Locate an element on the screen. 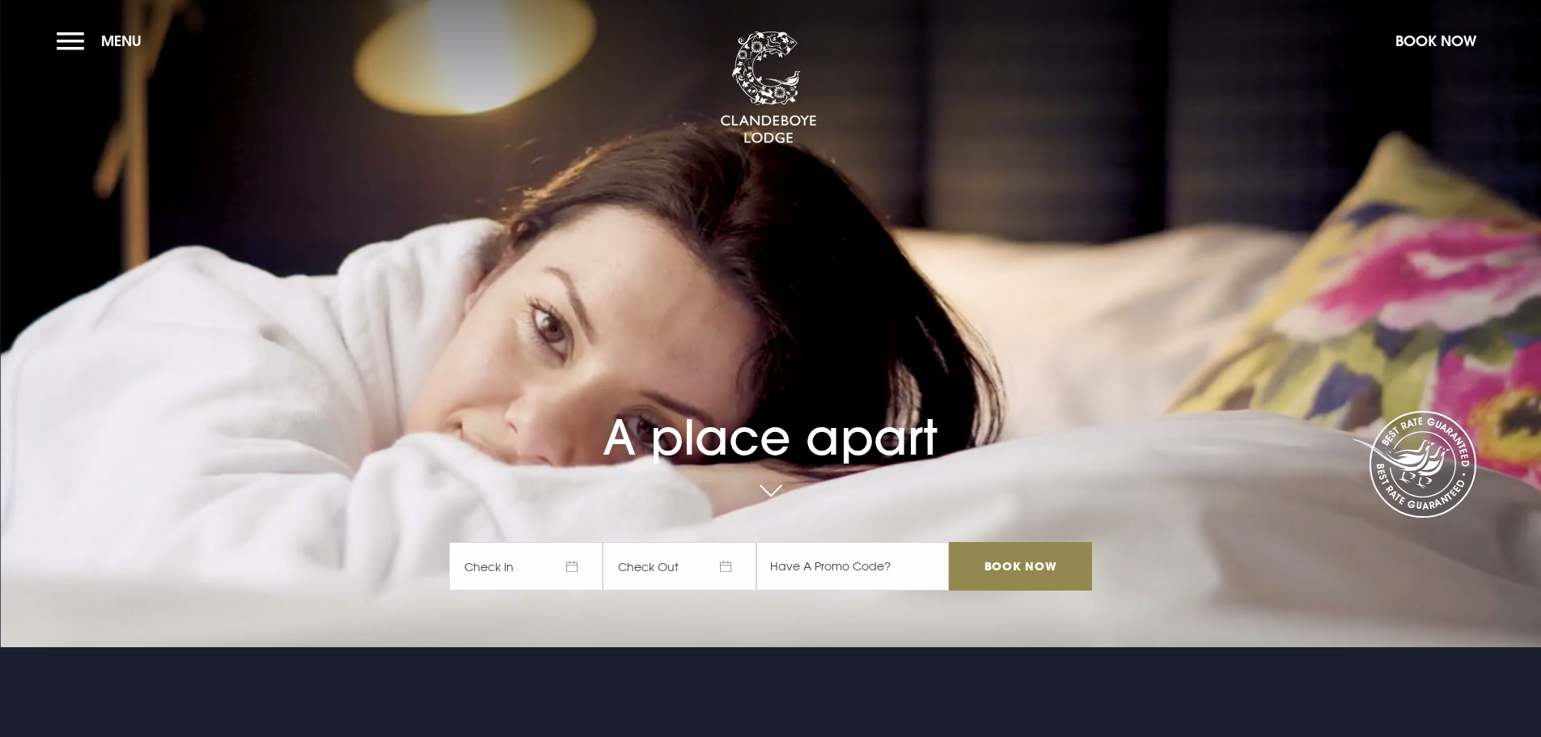 Image resolution: width=1541 pixels, height=737 pixels. input: Book Now is located at coordinates (1020, 566).